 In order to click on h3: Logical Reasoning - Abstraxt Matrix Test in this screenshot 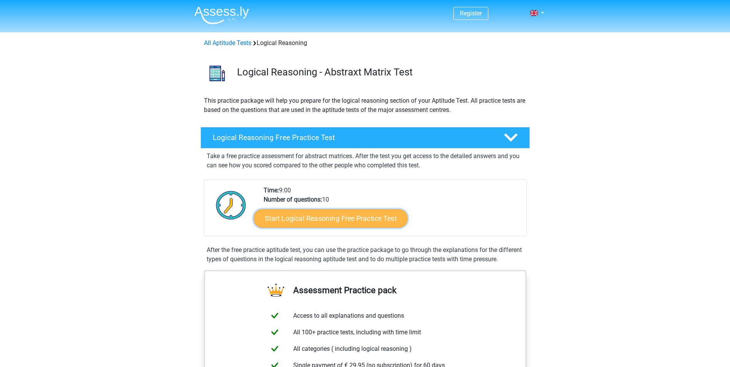, I will do `click(380, 72)`.